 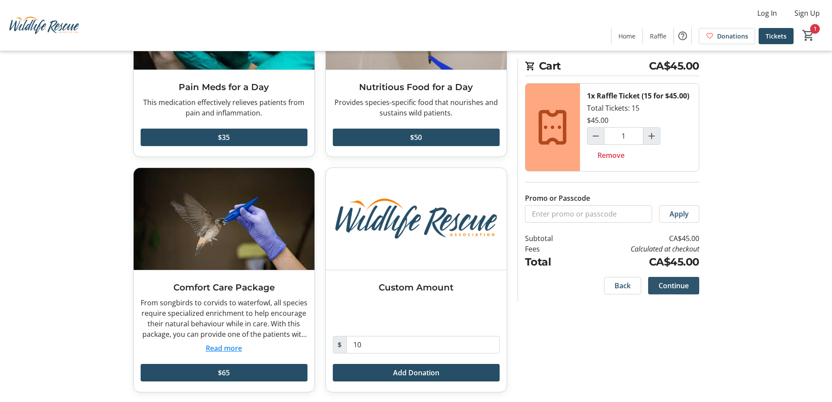 What do you see at coordinates (683, 36) in the screenshot?
I see `button: Help` at bounding box center [683, 36].